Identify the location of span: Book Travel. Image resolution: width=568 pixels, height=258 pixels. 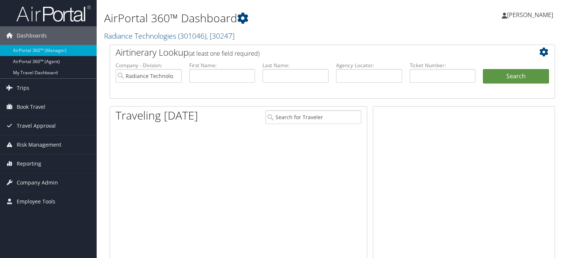
(31, 107).